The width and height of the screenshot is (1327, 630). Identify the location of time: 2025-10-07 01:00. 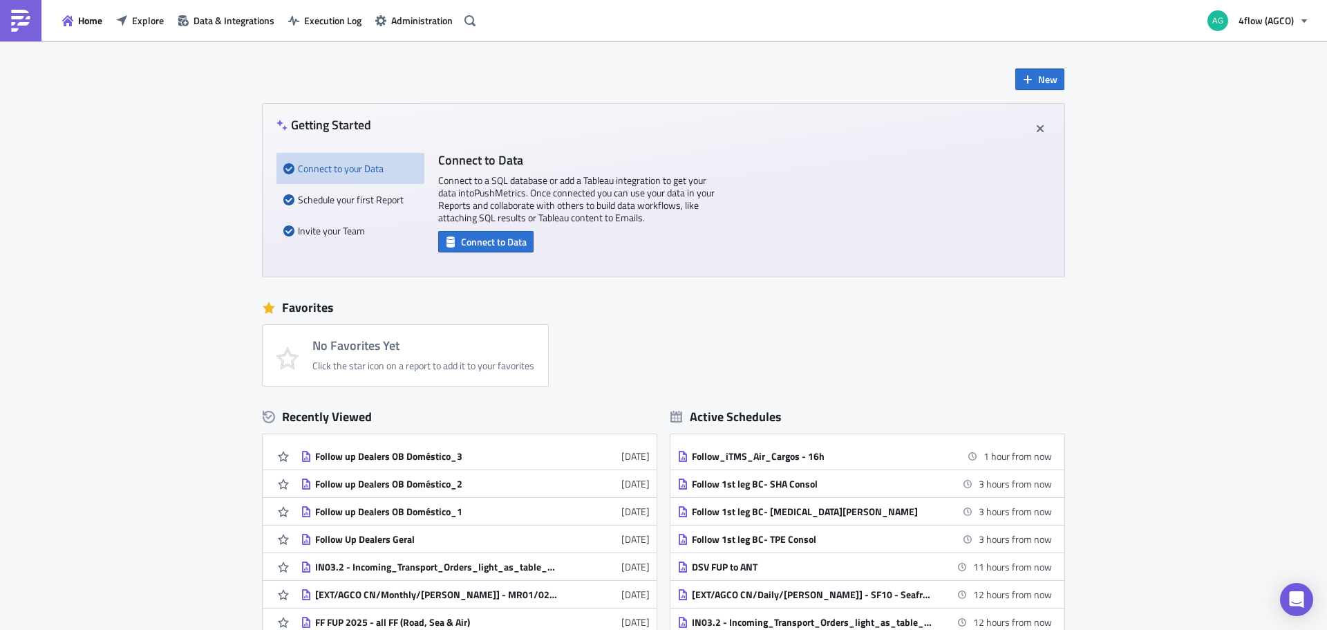
(1012, 566).